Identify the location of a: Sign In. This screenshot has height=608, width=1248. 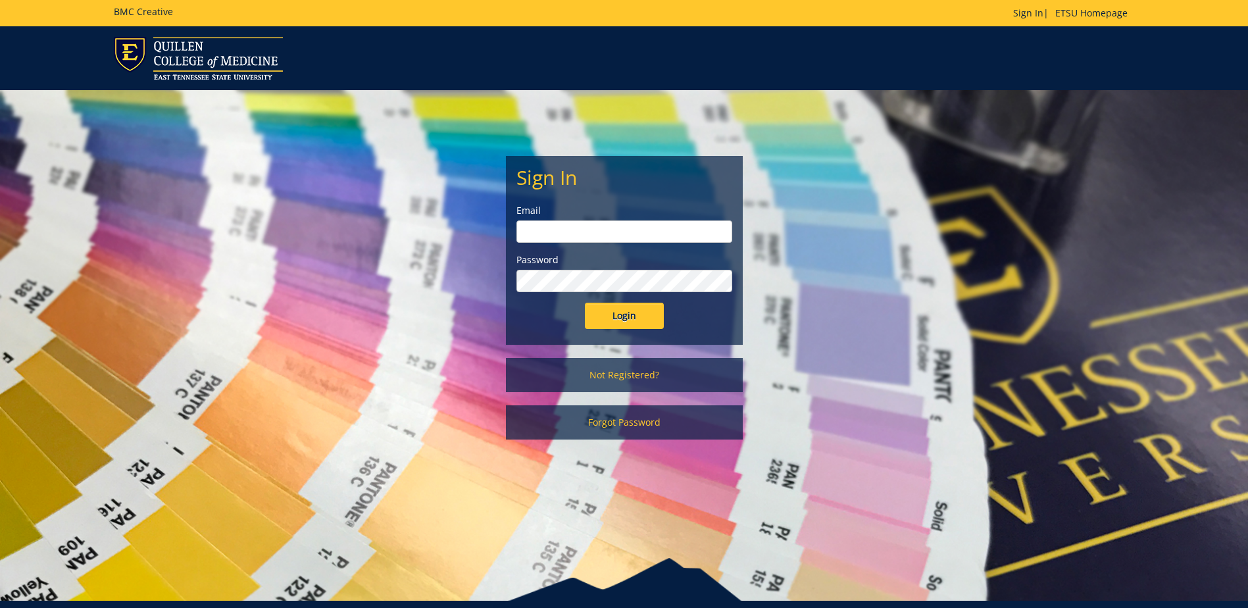
(1028, 12).